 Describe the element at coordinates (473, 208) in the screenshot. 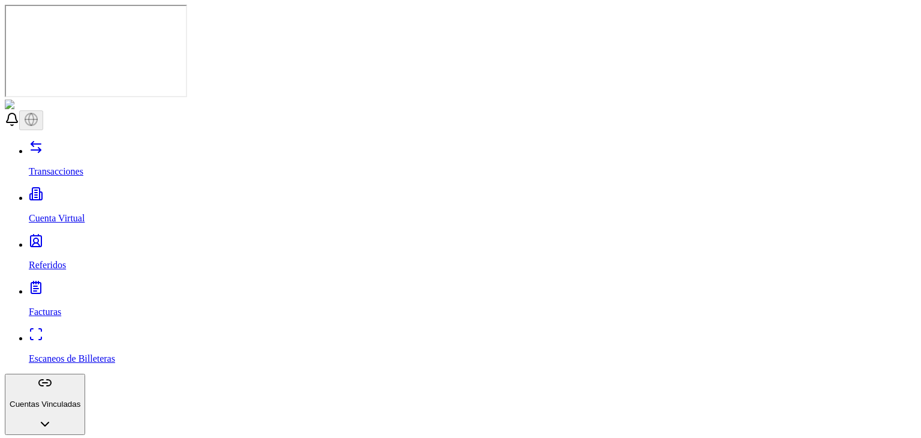

I see `a: Cuenta Virtual` at that location.